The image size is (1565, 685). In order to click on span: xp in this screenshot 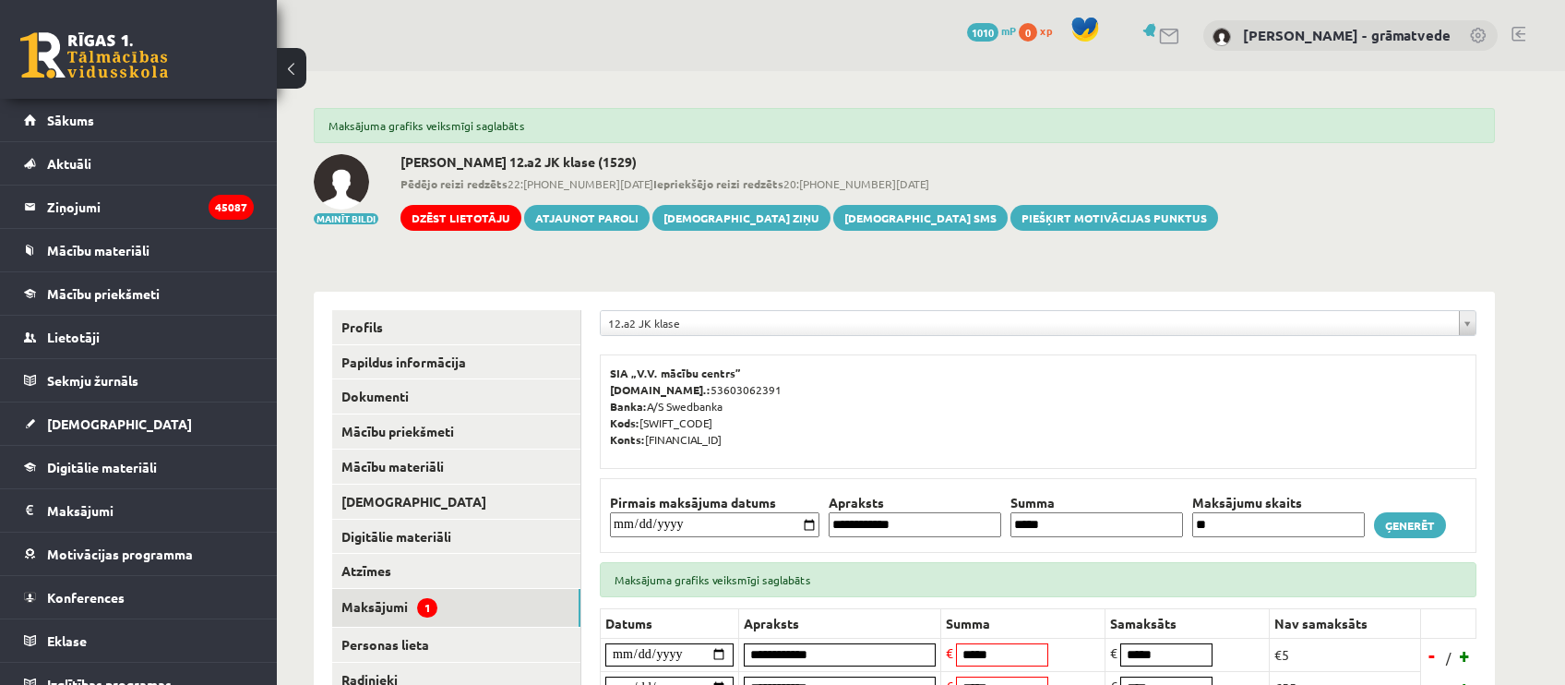, I will do `click(1045, 30)`.